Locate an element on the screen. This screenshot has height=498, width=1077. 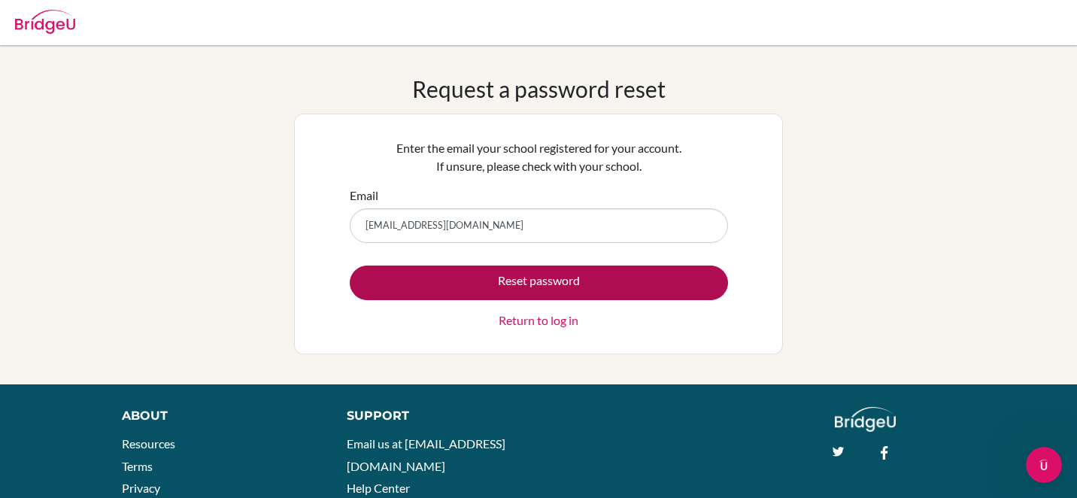
h1: Request a password reset is located at coordinates (538, 89).